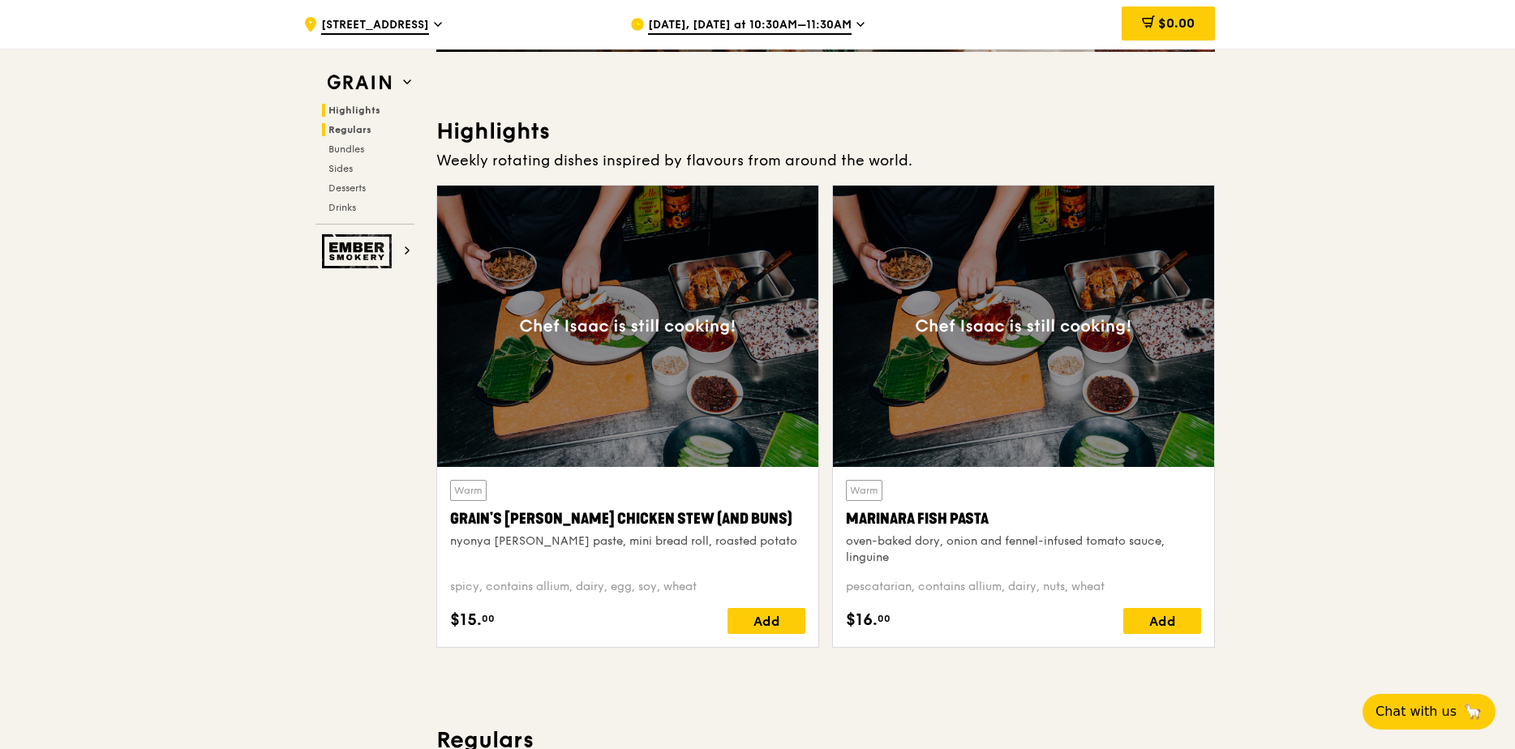 This screenshot has height=749, width=1515. What do you see at coordinates (349, 130) in the screenshot?
I see `span: Regulars` at bounding box center [349, 130].